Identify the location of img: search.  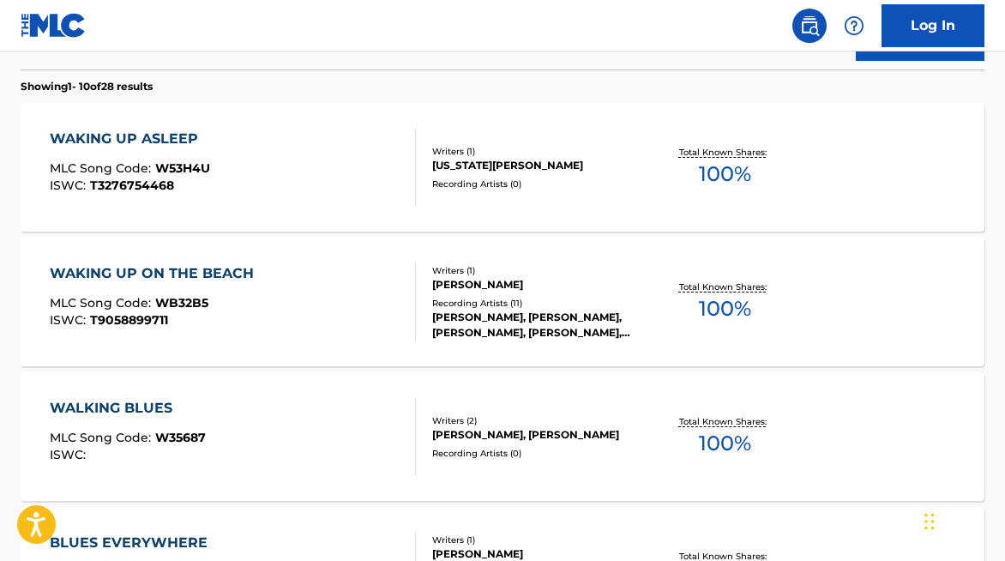
(810, 26).